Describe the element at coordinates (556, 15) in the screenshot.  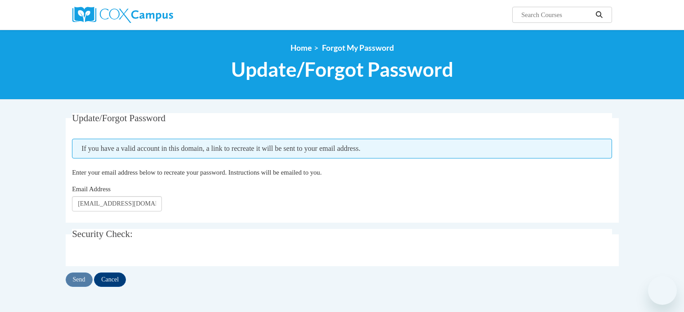
I see `input: Search Courses` at that location.